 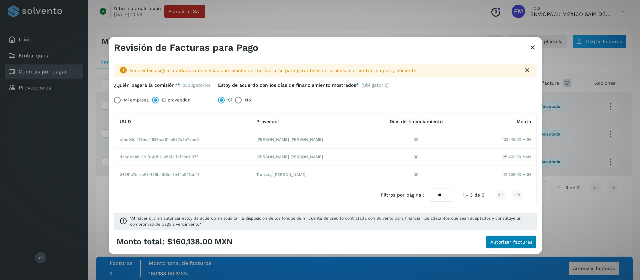 What do you see at coordinates (517, 174) in the screenshot?
I see `span: 12,528.00 MXN` at bounding box center [517, 174].